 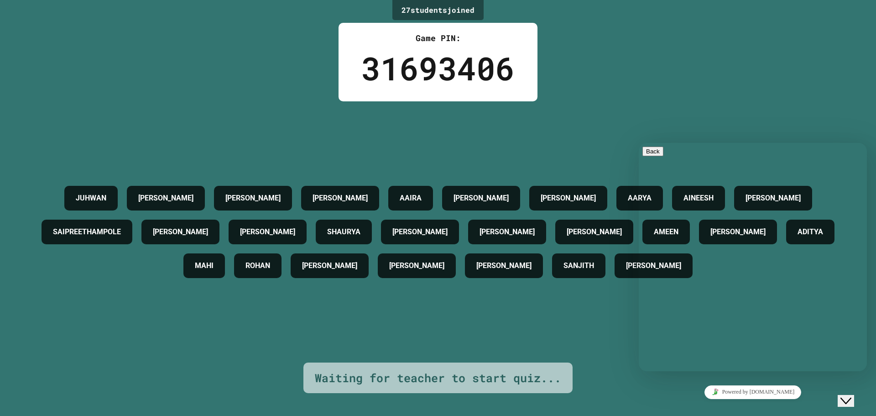 I want to click on h4: SANJITH, so click(x=578, y=265).